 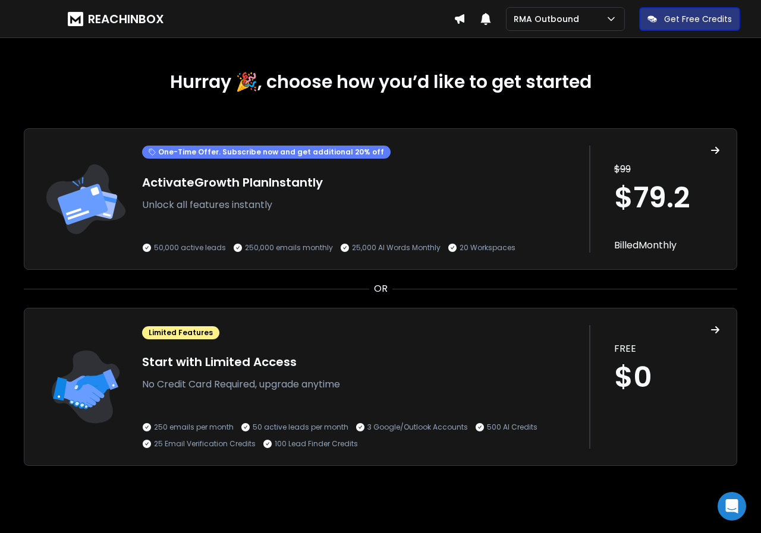 I want to click on h1: Start with Limited Access, so click(x=360, y=362).